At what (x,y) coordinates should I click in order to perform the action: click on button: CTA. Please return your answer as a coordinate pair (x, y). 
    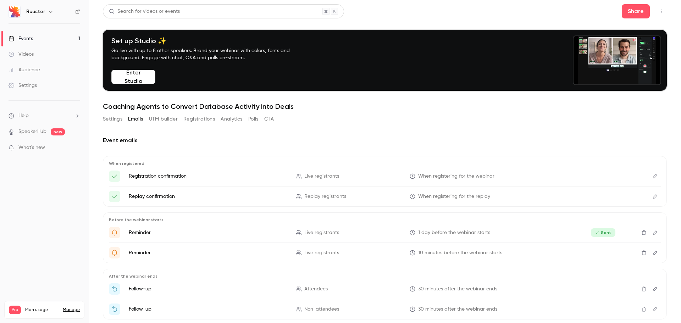
    Looking at the image, I should click on (269, 119).